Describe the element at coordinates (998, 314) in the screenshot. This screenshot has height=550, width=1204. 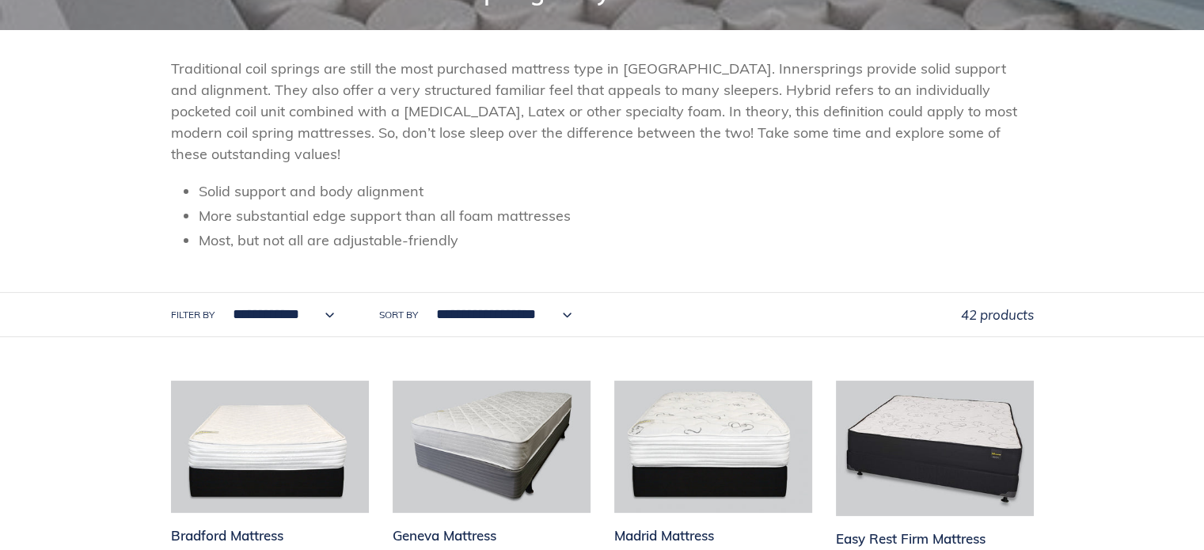
I see `span: 42 products` at that location.